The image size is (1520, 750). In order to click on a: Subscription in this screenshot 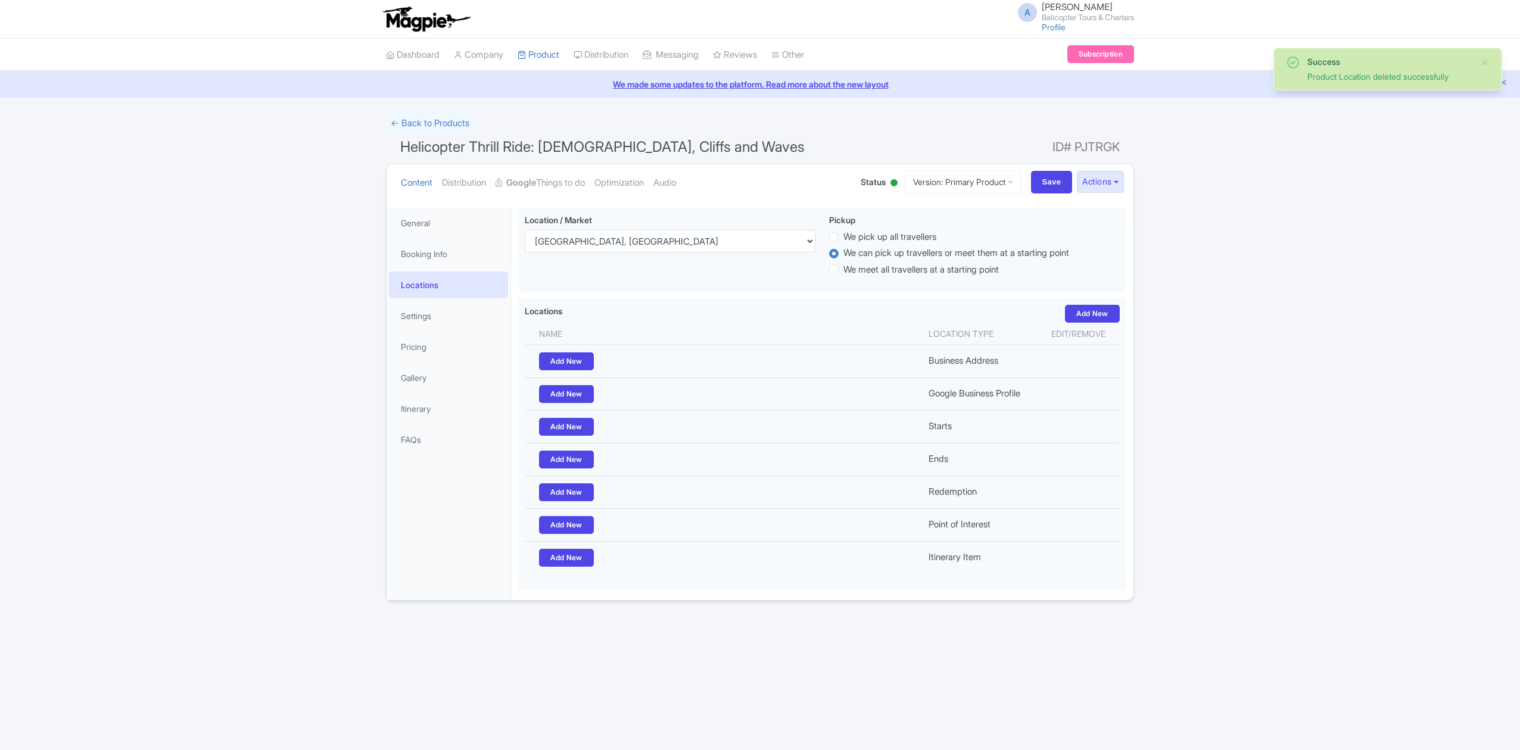, I will do `click(1101, 54)`.